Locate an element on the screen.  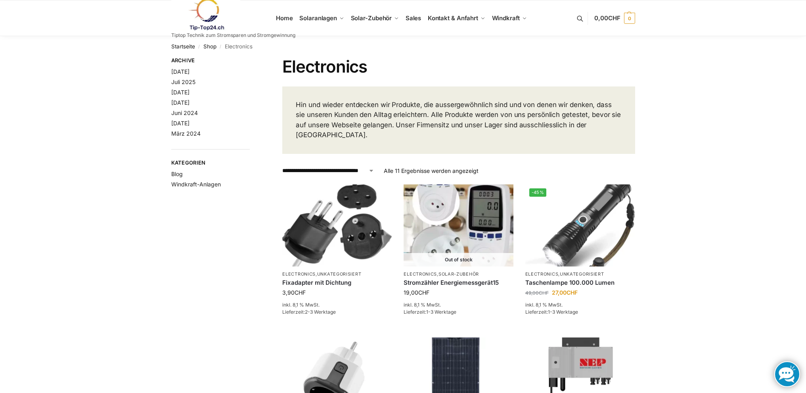
span: Solar-Zubehör is located at coordinates (371, 18).